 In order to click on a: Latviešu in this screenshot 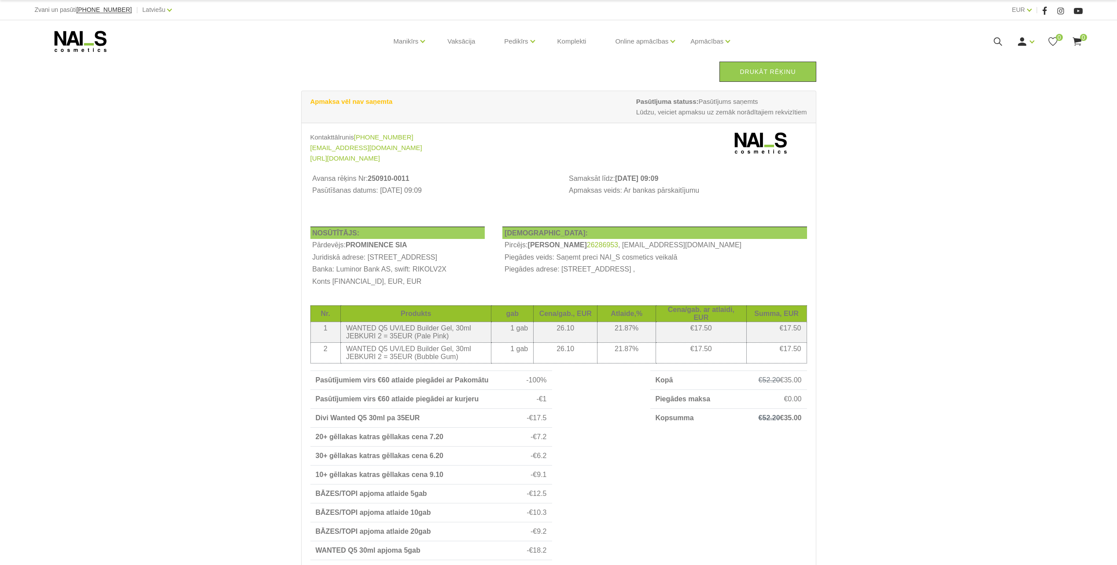, I will do `click(154, 10)`.